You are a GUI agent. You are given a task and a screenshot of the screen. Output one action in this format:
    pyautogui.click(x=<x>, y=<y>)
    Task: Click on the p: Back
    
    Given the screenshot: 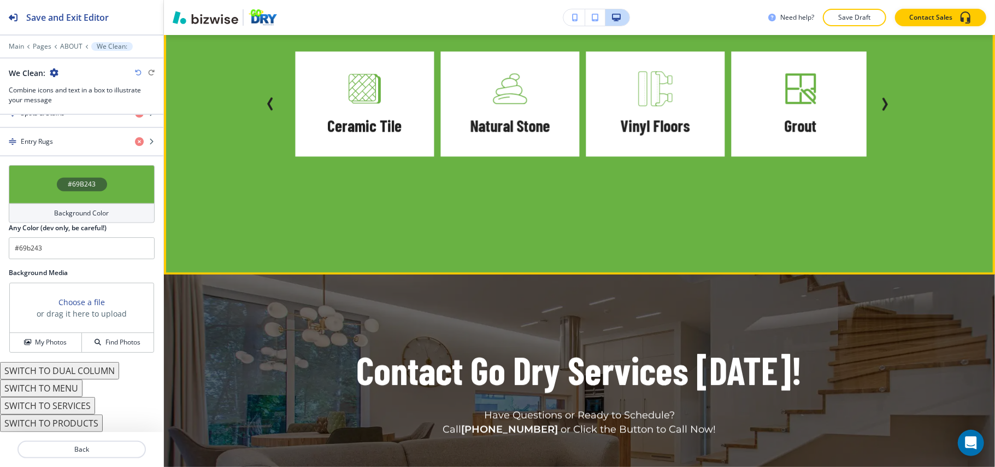 What is the action you would take?
    pyautogui.click(x=81, y=449)
    